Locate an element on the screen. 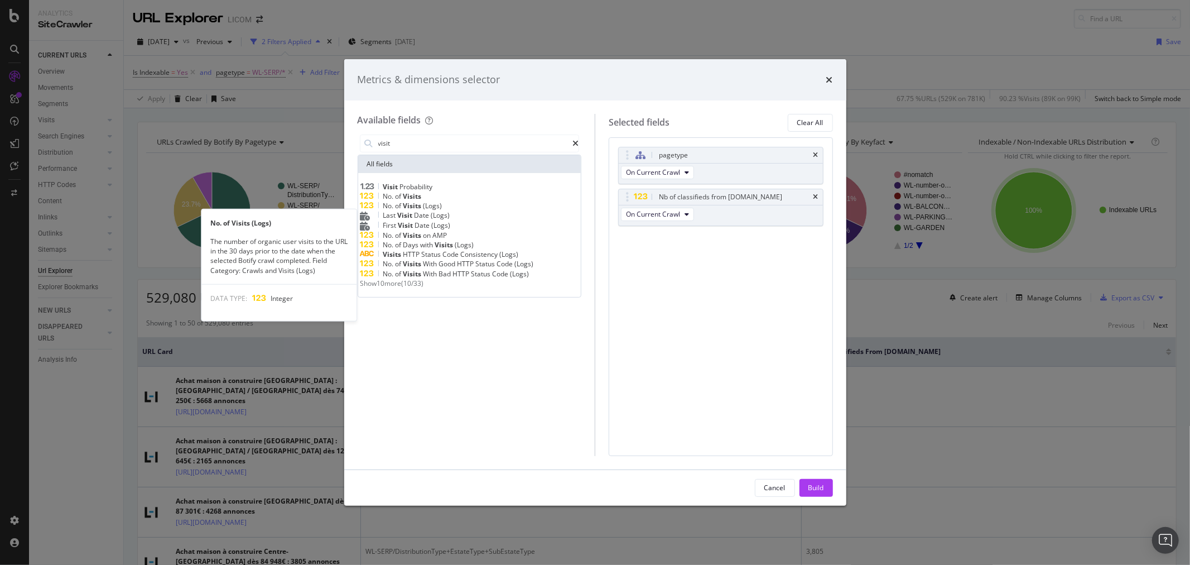  div: Open Intercom Messenger is located at coordinates (1165, 540).